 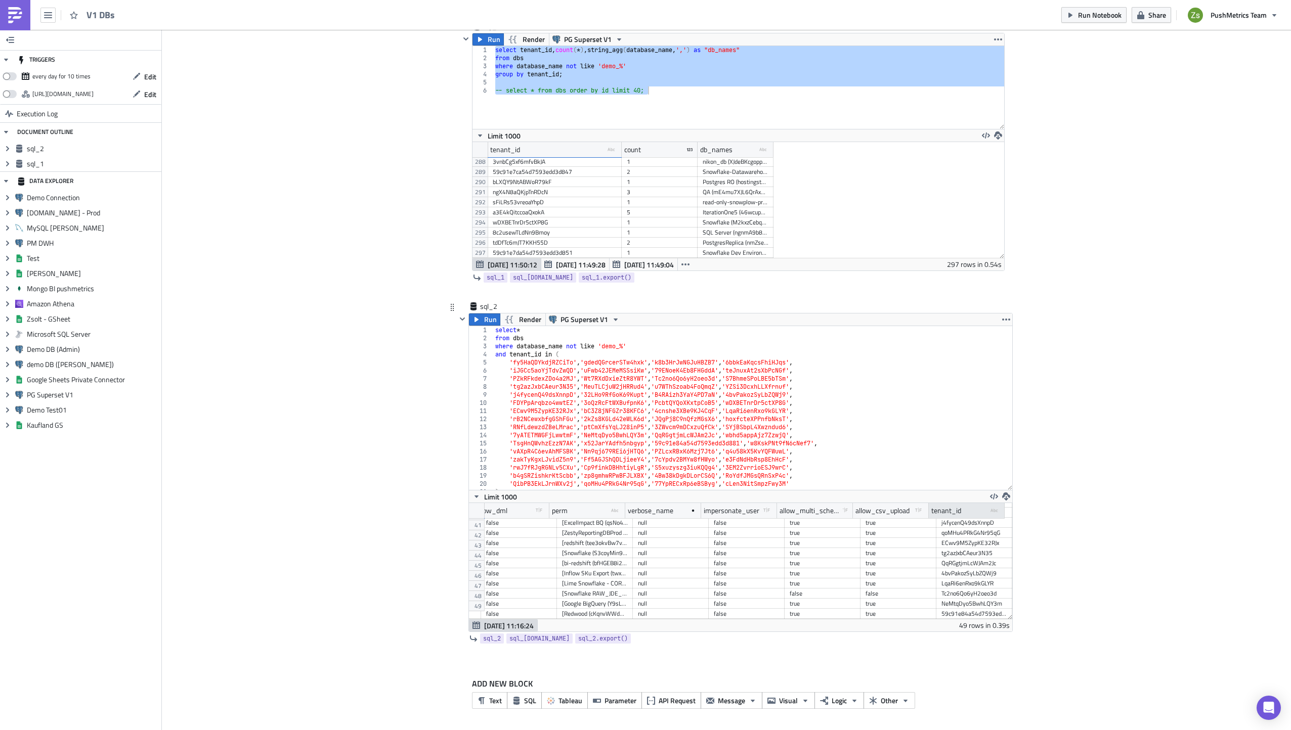 What do you see at coordinates (500, 497) in the screenshot?
I see `span: Limit 1000` at bounding box center [500, 497].